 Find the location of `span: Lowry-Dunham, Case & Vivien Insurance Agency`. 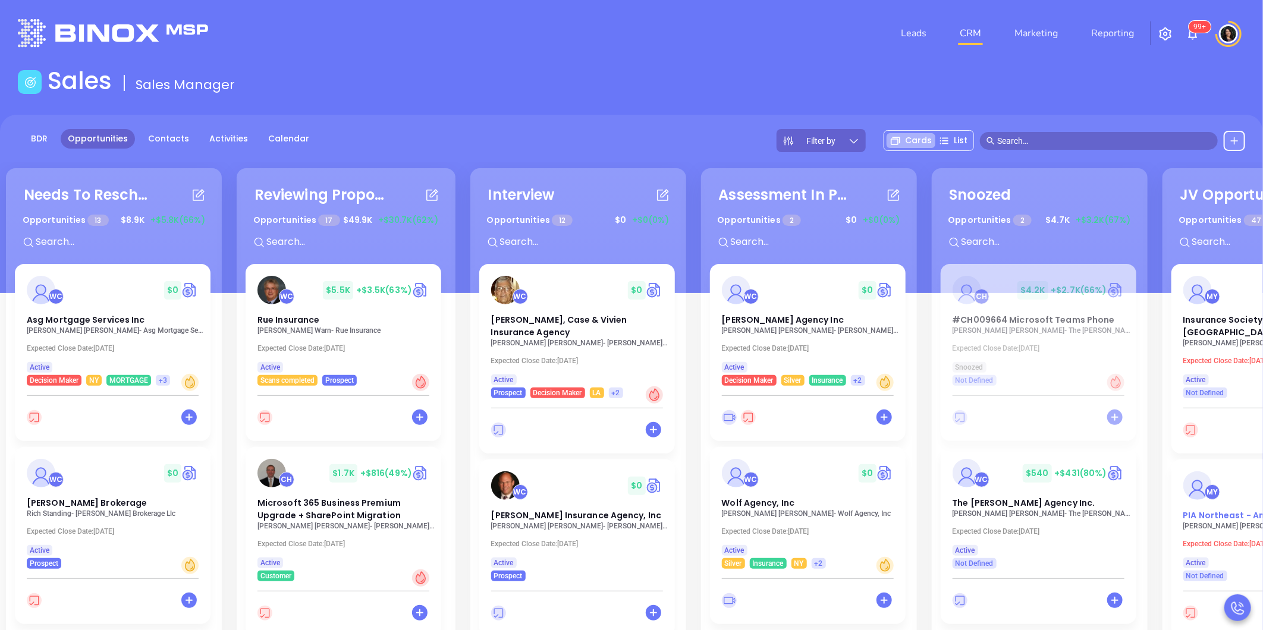

span: Lowry-Dunham, Case & Vivien Insurance Agency is located at coordinates (559, 326).